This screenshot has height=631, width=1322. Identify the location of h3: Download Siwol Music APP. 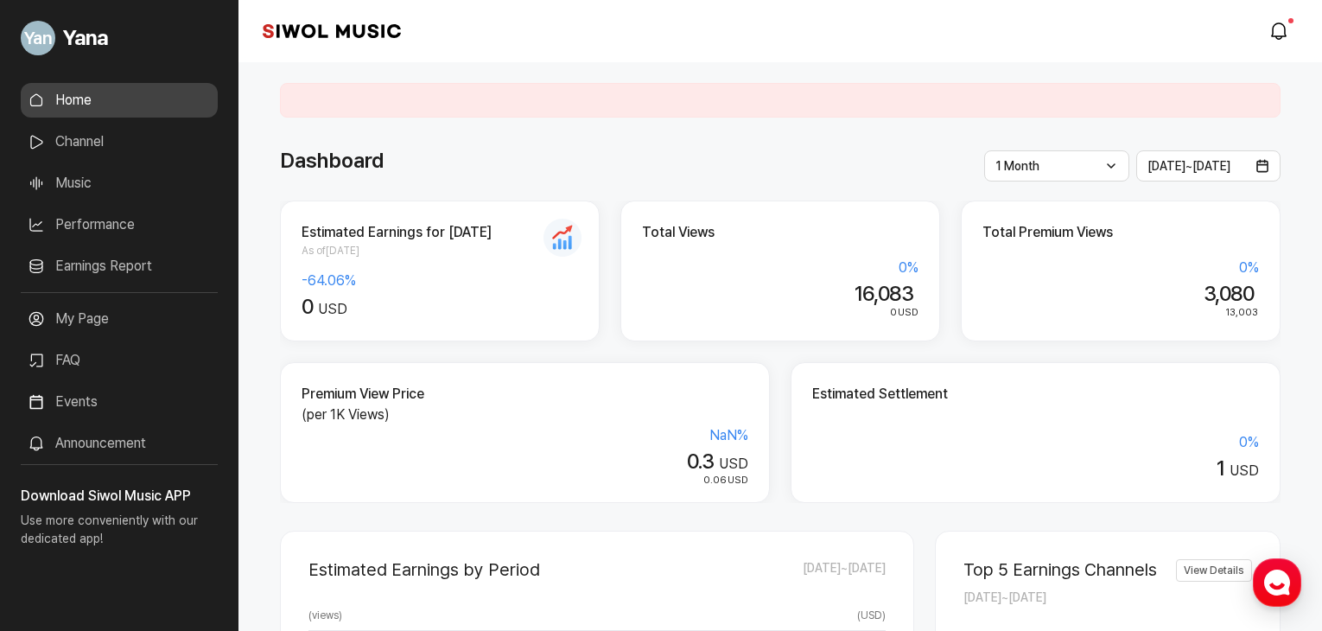
(119, 496).